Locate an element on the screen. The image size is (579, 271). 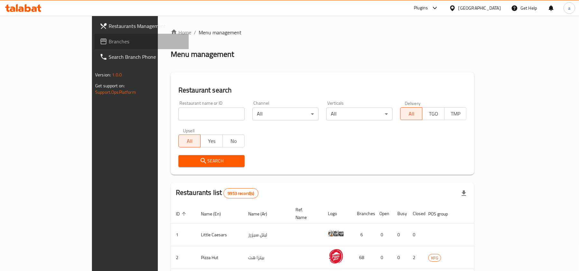
button: Search is located at coordinates (212, 161).